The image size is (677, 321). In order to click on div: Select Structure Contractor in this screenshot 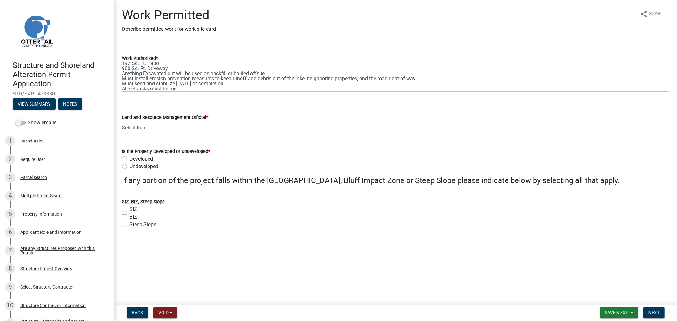, I will do `click(47, 287)`.